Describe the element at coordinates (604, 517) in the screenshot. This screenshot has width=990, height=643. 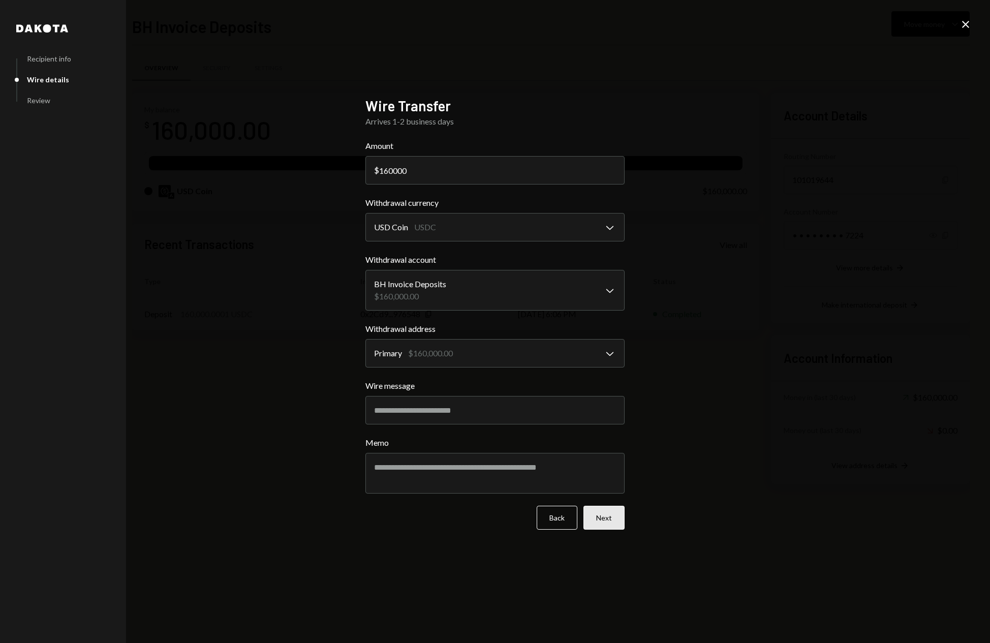
I see `button: Next` at that location.